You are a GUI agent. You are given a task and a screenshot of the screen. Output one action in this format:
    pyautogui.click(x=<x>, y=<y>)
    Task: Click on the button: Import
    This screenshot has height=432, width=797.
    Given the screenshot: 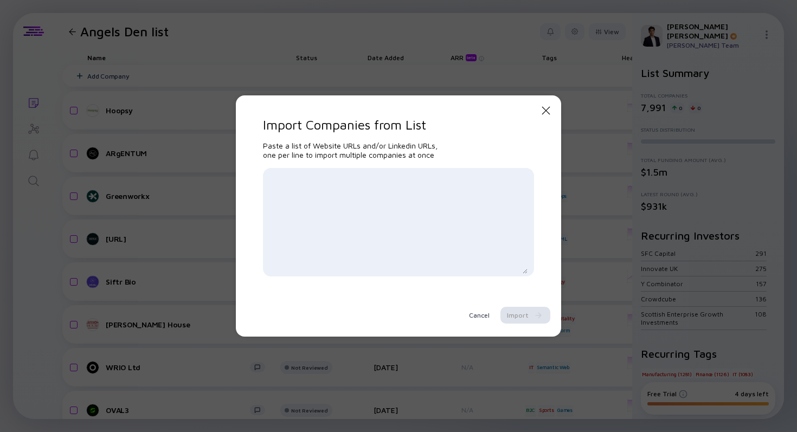 What is the action you would take?
    pyautogui.click(x=525, y=315)
    